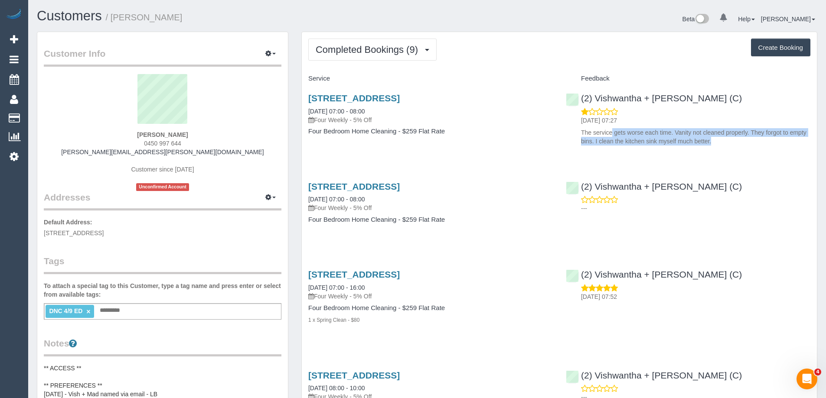 The height and width of the screenshot is (398, 826). I want to click on label: To attach a special tag to this Customer, type a tag name and press enter or select from availabl..., so click(163, 290).